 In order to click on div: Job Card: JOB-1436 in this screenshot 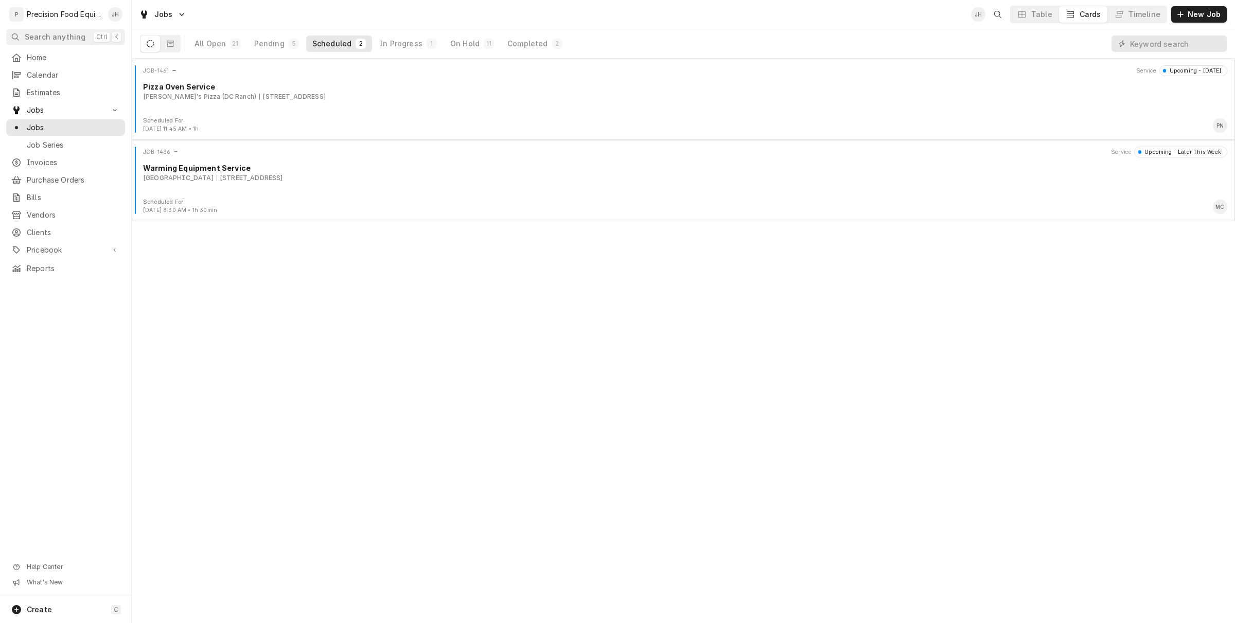, I will do `click(683, 181)`.